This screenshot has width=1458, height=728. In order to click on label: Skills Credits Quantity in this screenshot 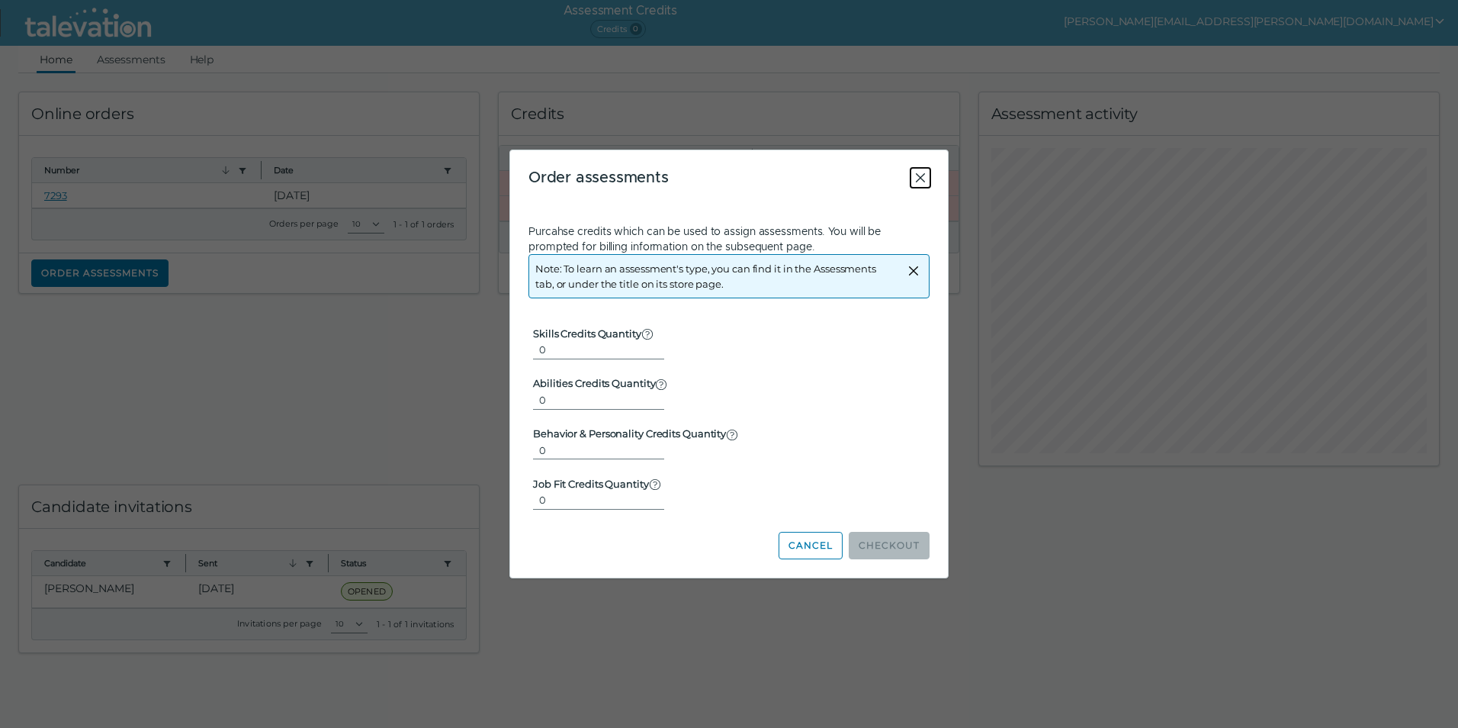, I will do `click(593, 334)`.